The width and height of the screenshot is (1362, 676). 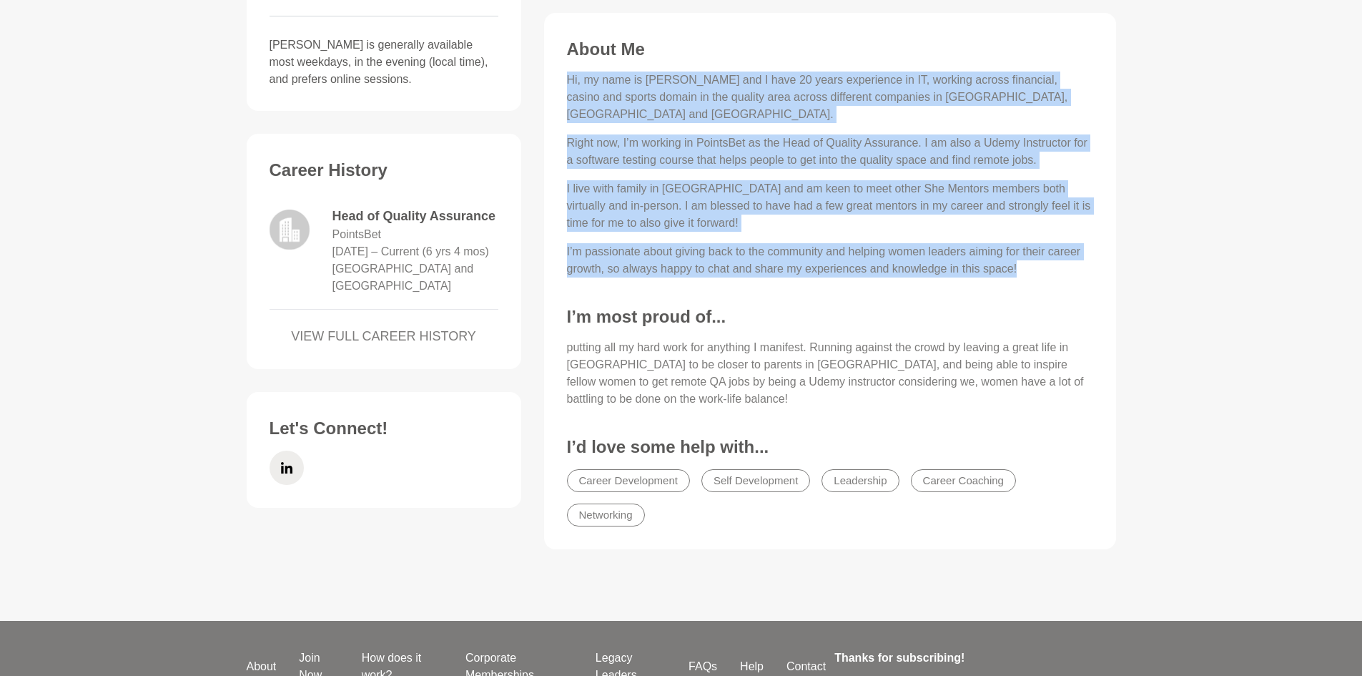 What do you see at coordinates (703, 666) in the screenshot?
I see `a: FAQs` at bounding box center [703, 666].